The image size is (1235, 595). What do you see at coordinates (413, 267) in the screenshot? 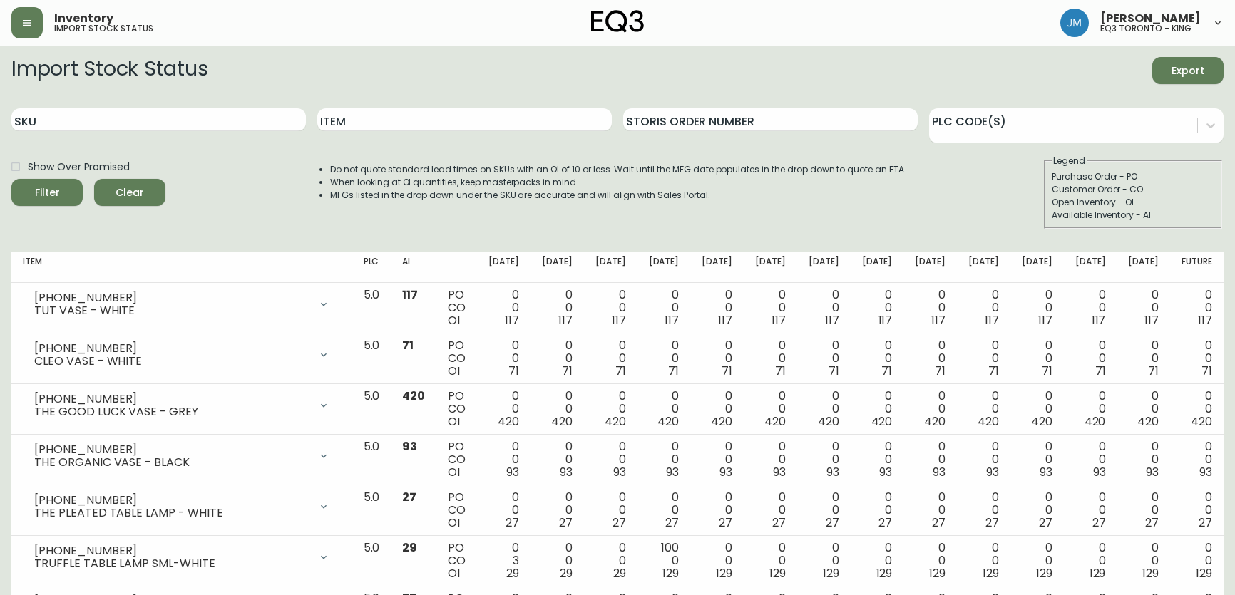
I see `th: AI` at bounding box center [413, 267].